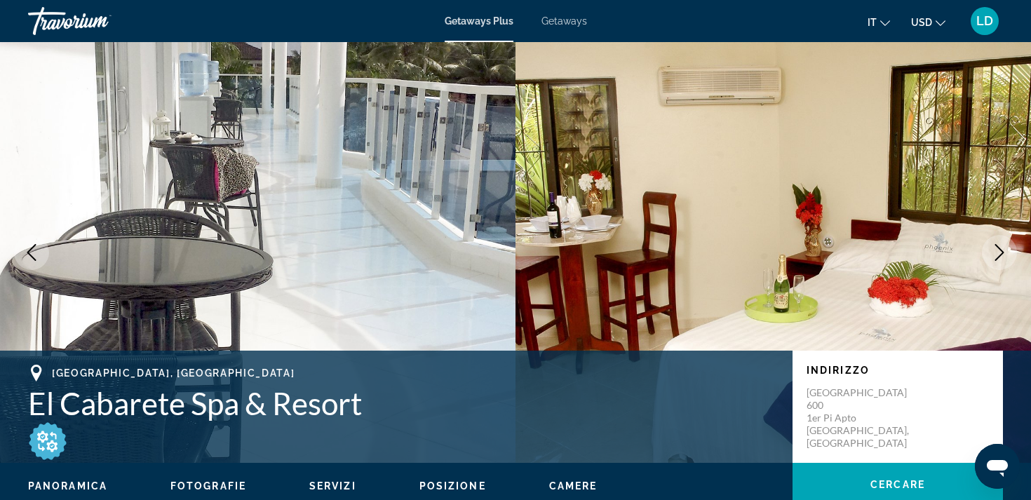 The width and height of the screenshot is (1031, 500). I want to click on span: Posizione, so click(452, 486).